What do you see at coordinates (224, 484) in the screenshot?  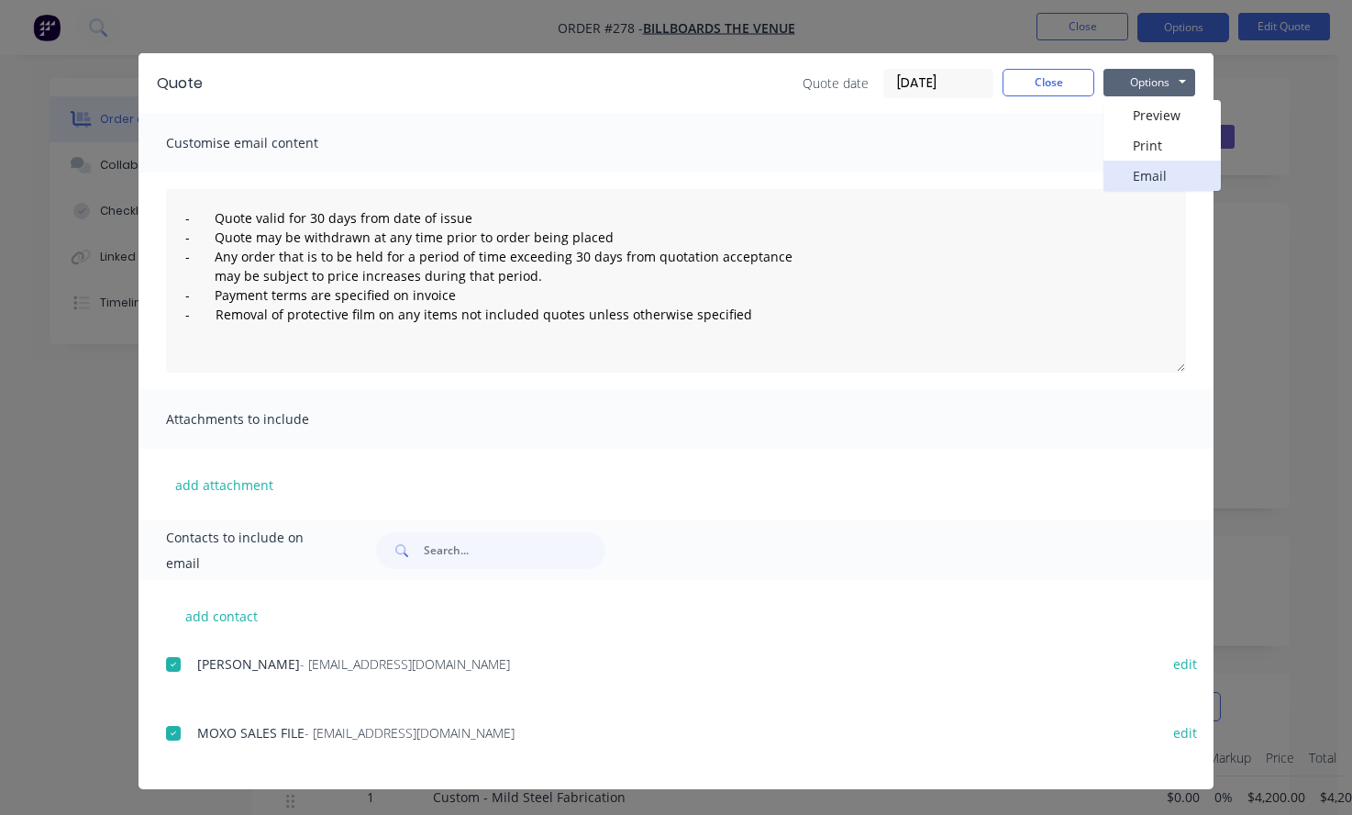 I see `button: add attachment` at bounding box center [224, 484].